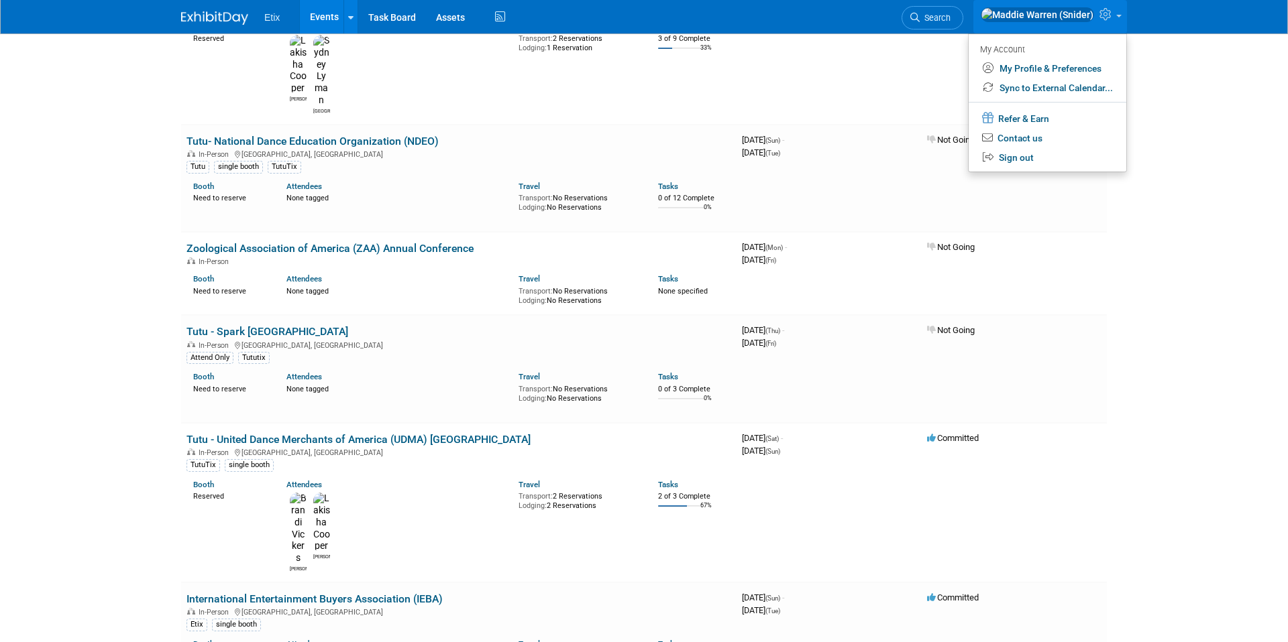 Image resolution: width=1288 pixels, height=642 pixels. Describe the element at coordinates (952, 598) in the screenshot. I see `span: Committed` at that location.